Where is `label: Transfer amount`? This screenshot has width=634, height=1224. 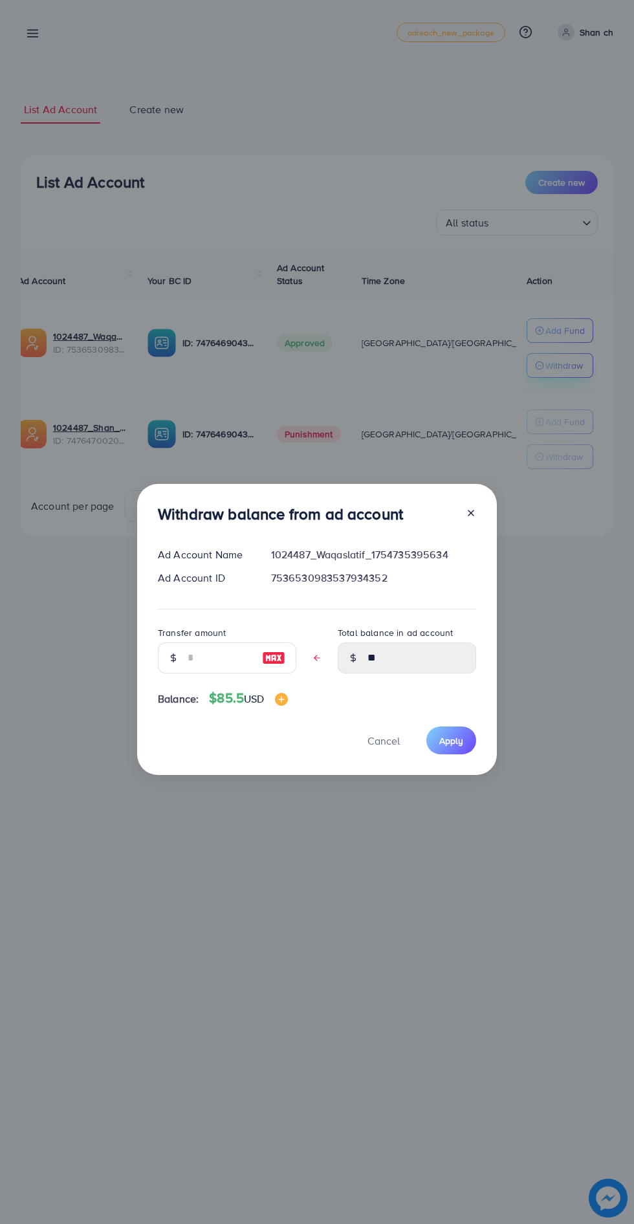 label: Transfer amount is located at coordinates (192, 633).